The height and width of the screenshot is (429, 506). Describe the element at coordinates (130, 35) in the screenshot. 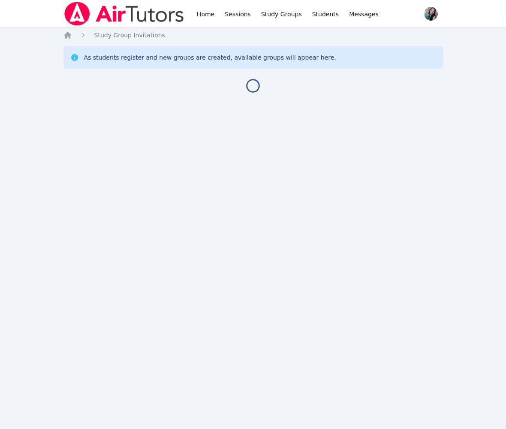

I see `a: Study Group Invitations` at that location.